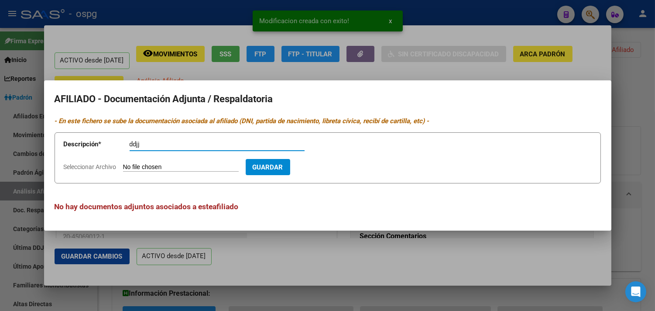 The width and height of the screenshot is (655, 311). I want to click on h3: No hay documentos adjuntos asociados a este, so click(328, 206).